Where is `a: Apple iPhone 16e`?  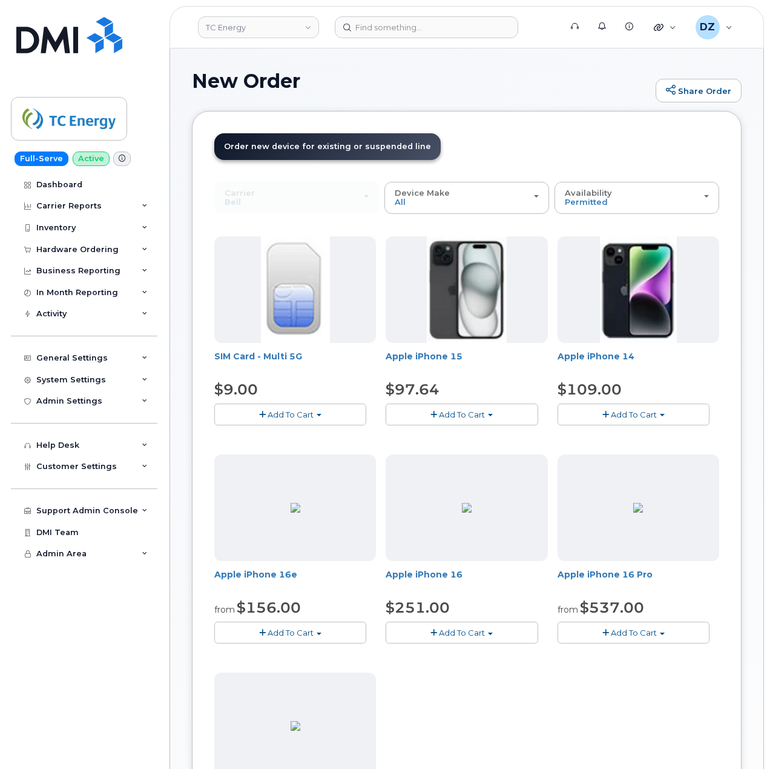 a: Apple iPhone 16e is located at coordinates (256, 574).